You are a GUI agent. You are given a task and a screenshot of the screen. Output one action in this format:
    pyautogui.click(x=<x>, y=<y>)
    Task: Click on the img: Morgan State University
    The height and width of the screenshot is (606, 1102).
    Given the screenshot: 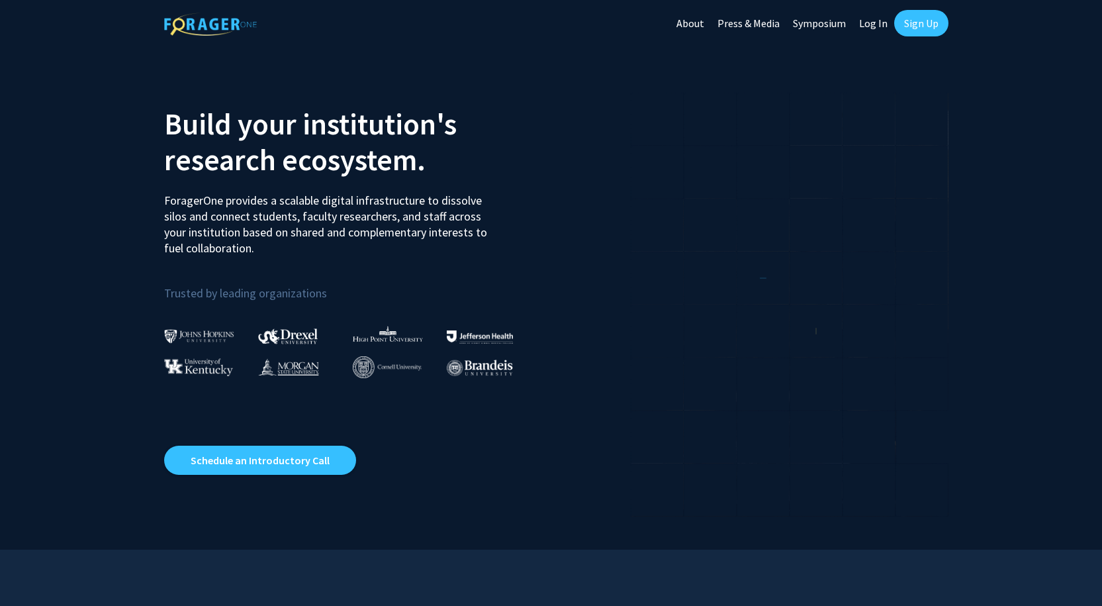 What is the action you would take?
    pyautogui.click(x=289, y=367)
    